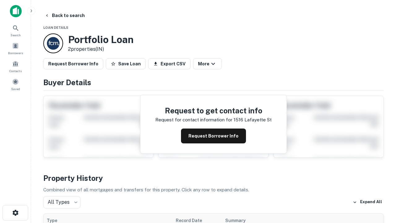  What do you see at coordinates (101, 40) in the screenshot?
I see `h3: Portfolio Loan` at bounding box center [101, 40].